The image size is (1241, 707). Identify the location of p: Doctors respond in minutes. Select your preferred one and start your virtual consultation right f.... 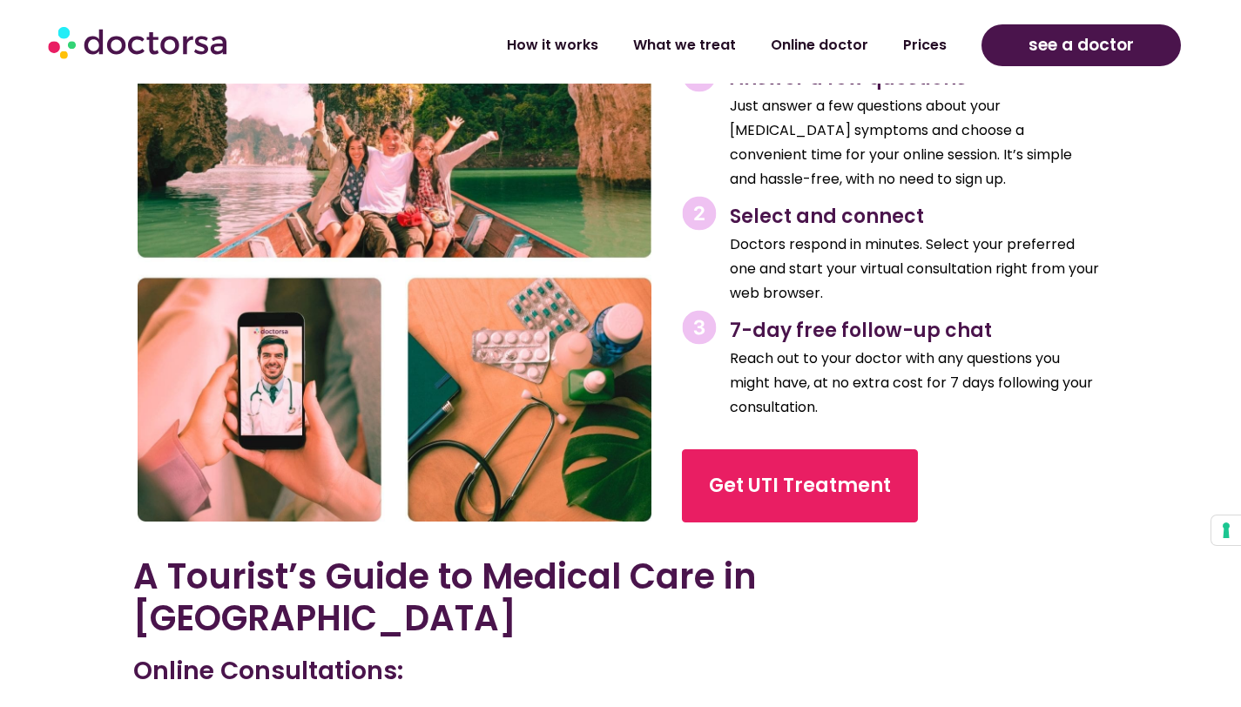
(914, 269).